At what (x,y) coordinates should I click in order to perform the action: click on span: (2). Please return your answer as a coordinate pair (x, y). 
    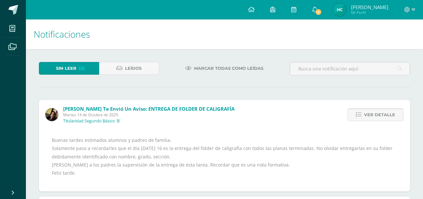
    Looking at the image, I should click on (82, 68).